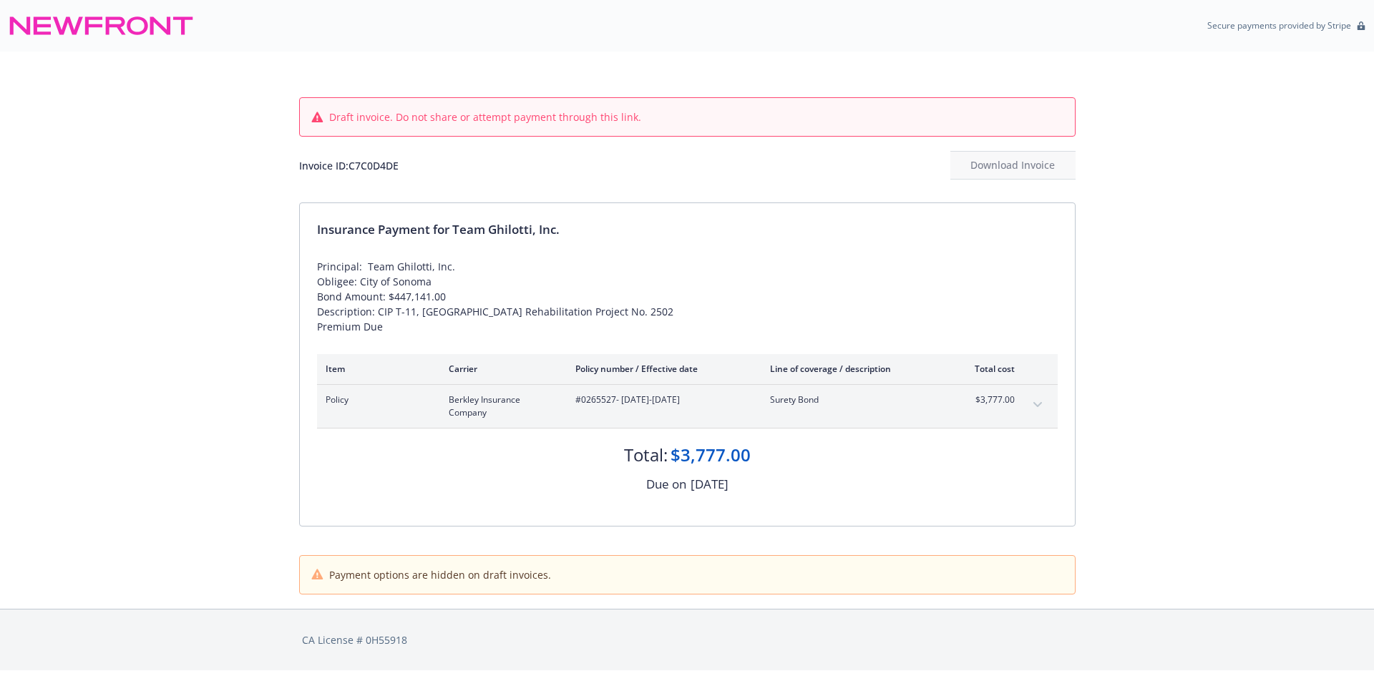 This screenshot has height=676, width=1374. Describe the element at coordinates (666, 484) in the screenshot. I see `div: Due on` at that location.